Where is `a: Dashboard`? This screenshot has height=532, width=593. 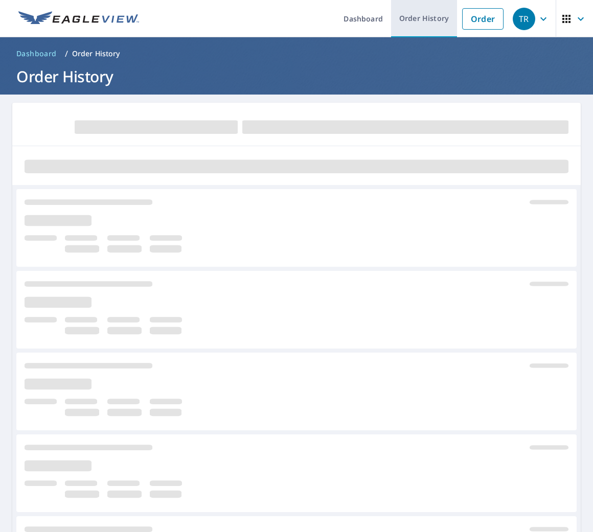 a: Dashboard is located at coordinates (36, 54).